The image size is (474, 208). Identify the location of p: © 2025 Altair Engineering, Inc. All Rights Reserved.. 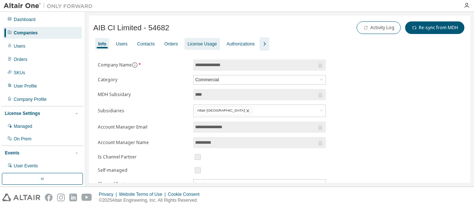
(151, 201).